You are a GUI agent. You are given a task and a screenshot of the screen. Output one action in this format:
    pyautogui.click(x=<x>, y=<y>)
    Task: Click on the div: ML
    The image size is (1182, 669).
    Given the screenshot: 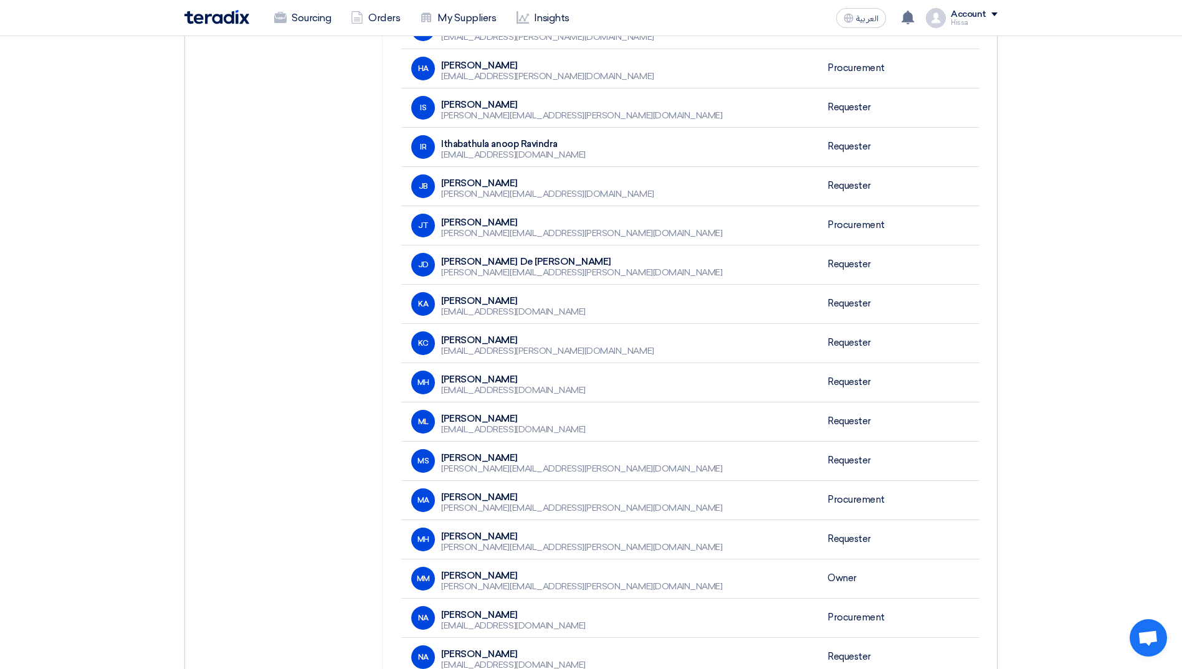 What is the action you would take?
    pyautogui.click(x=423, y=422)
    